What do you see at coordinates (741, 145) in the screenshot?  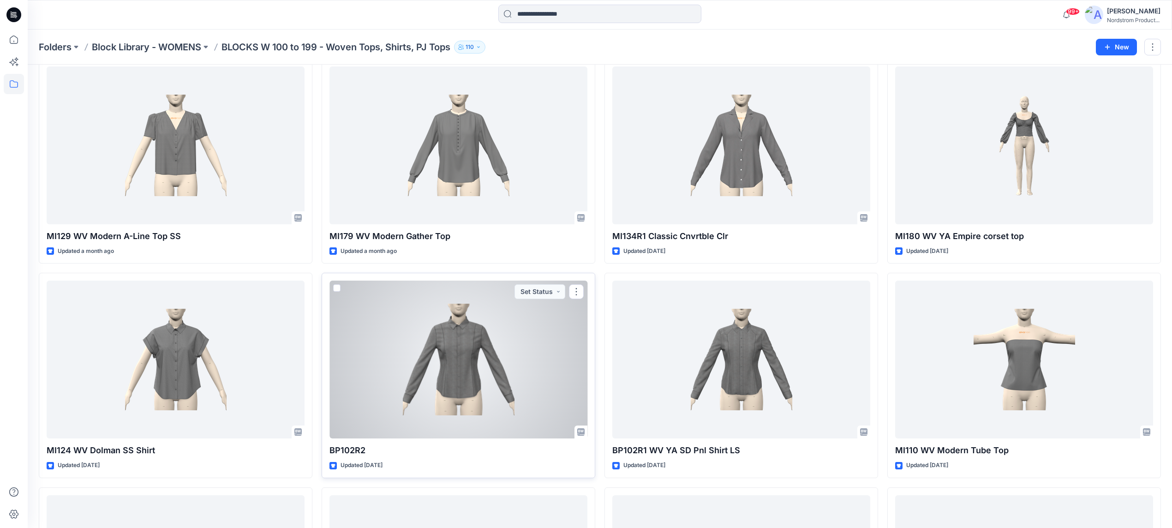 I see `a: MI134R1 Classic Cnvrtble Clr` at bounding box center [741, 145].